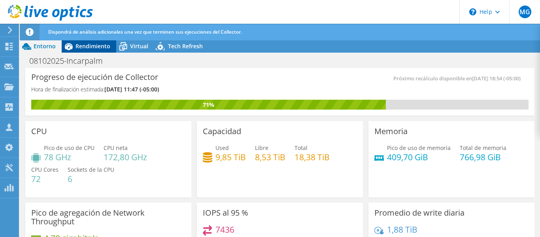 This screenshot has height=237, width=540. I want to click on h4: 72, so click(45, 179).